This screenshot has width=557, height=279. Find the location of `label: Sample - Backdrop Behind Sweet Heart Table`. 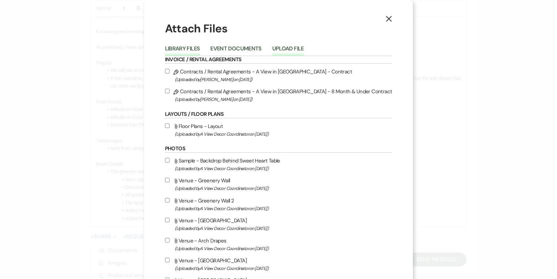

label: Sample - Backdrop Behind Sweet Heart Table is located at coordinates (279, 164).